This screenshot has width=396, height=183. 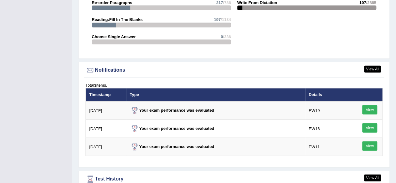 What do you see at coordinates (363, 3) in the screenshot?
I see `span: 107` at bounding box center [363, 3].